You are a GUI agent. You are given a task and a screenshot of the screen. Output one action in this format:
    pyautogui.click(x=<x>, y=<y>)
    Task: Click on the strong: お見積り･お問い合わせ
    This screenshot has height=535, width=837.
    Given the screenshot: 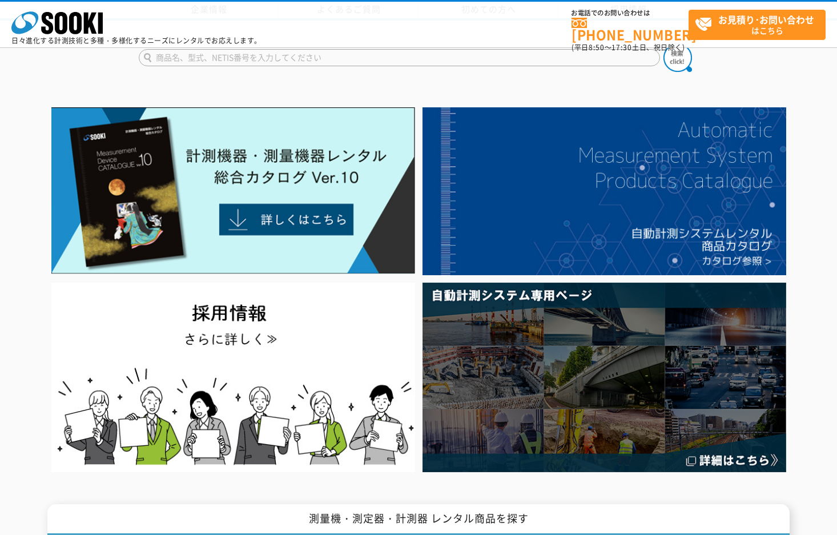 What is the action you would take?
    pyautogui.click(x=766, y=19)
    